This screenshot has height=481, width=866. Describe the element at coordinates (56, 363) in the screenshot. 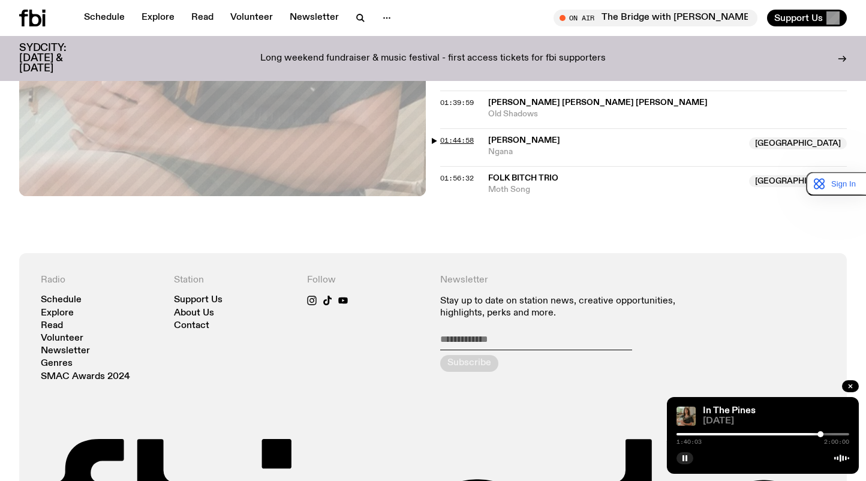

I see `a: Genres` at that location.